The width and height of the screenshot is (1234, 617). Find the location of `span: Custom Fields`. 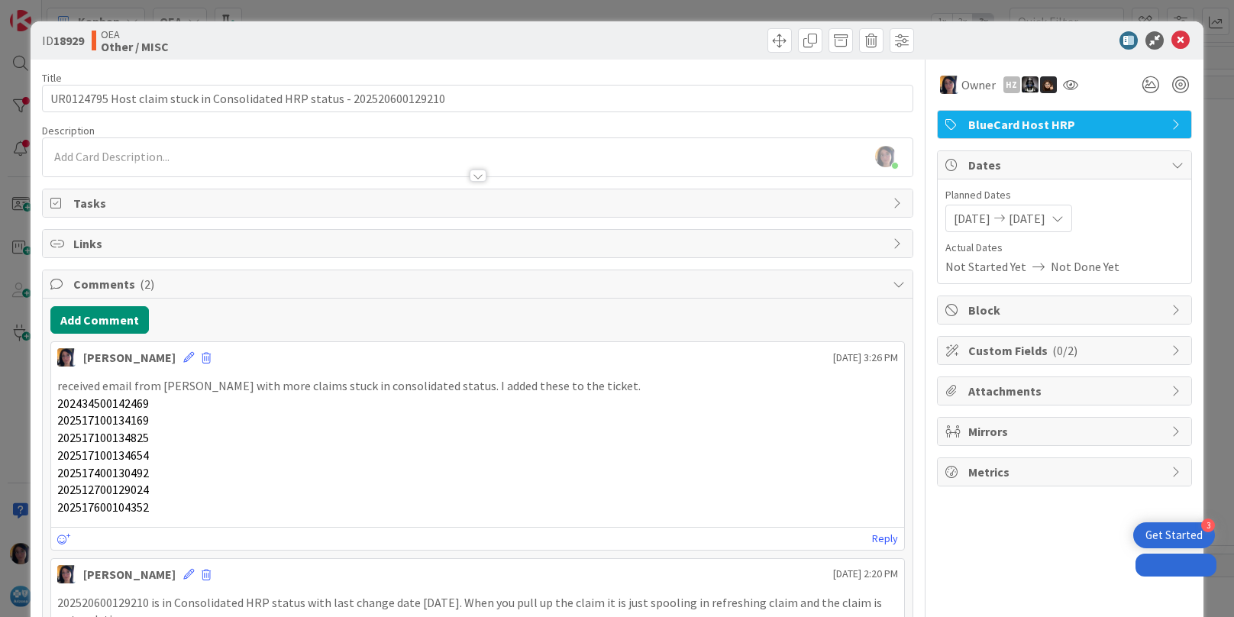

span: Custom Fields is located at coordinates (1066, 351).